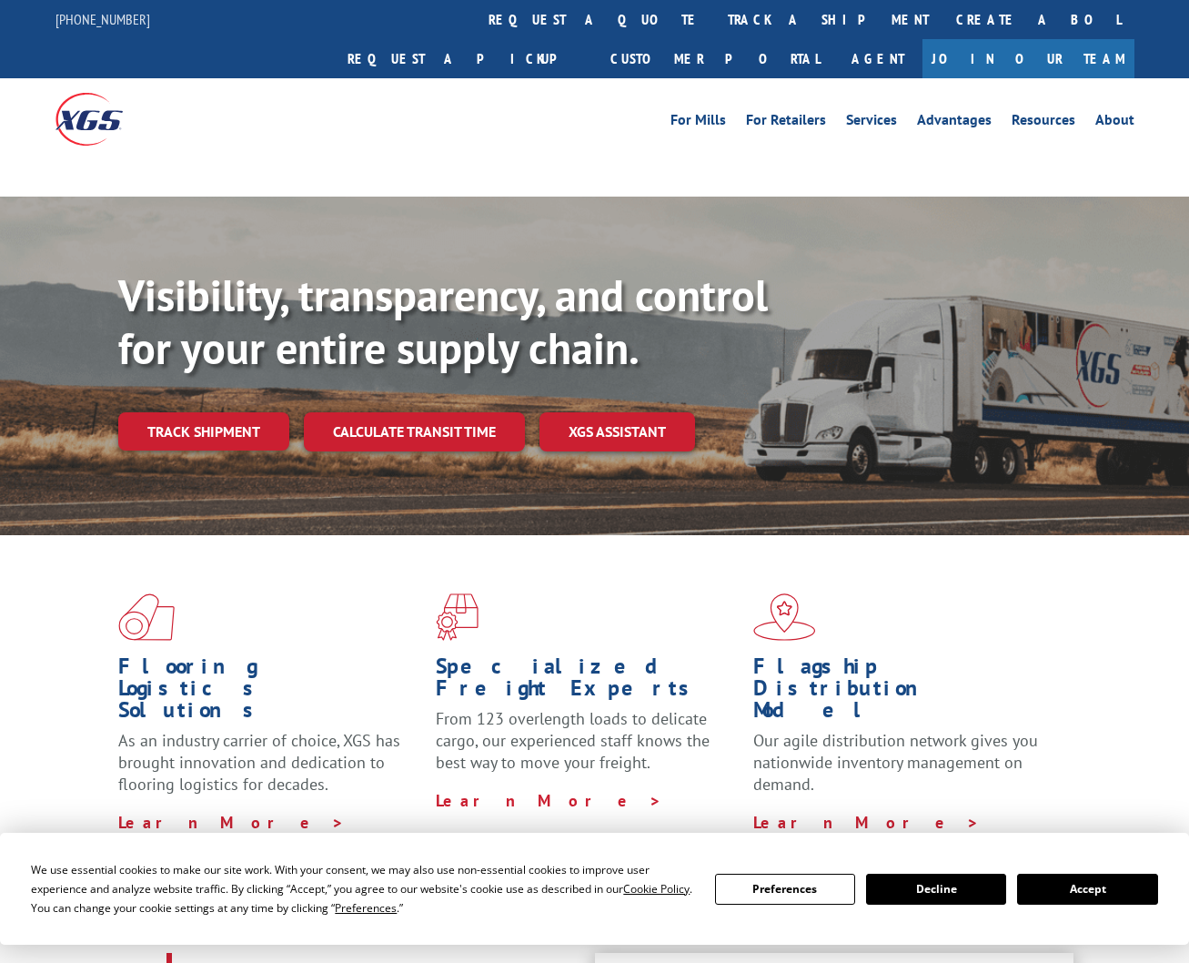  What do you see at coordinates (457, 617) in the screenshot?
I see `img: xgs-icon-focused-on-flooring-red` at bounding box center [457, 617].